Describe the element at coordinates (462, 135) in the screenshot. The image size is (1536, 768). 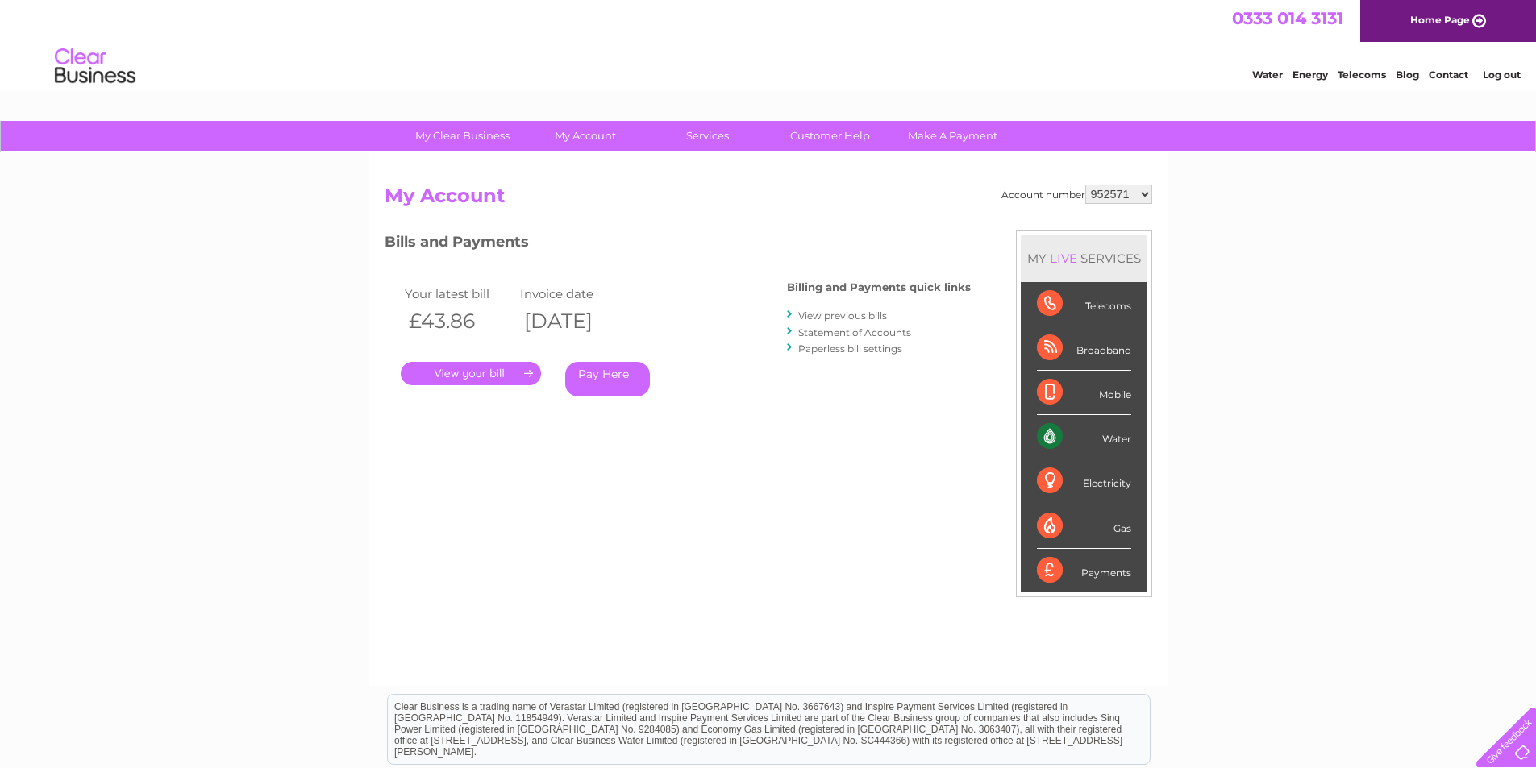
I see `a: My Clear Business` at that location.